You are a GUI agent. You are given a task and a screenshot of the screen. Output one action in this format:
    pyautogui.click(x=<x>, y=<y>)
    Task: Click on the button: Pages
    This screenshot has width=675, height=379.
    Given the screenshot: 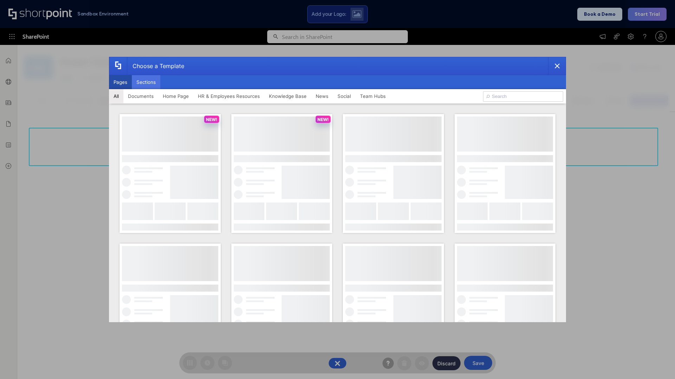 What is the action you would take?
    pyautogui.click(x=120, y=82)
    